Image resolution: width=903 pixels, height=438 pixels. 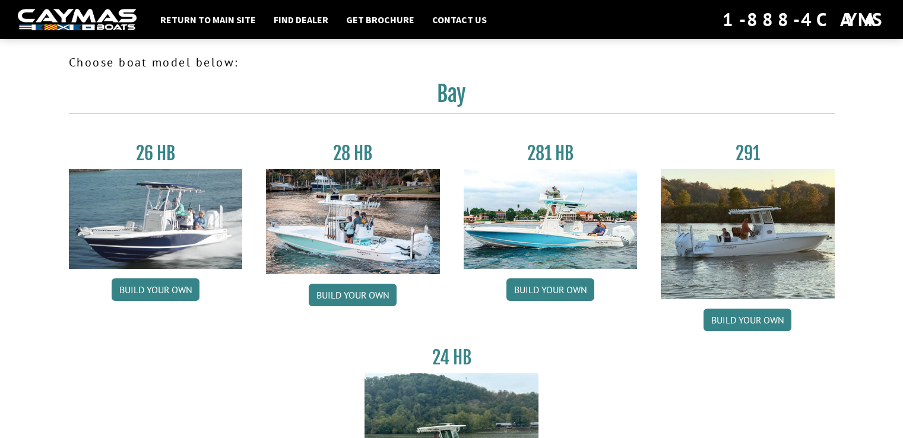 What do you see at coordinates (452, 62) in the screenshot?
I see `p: Choose boat model below:` at bounding box center [452, 62].